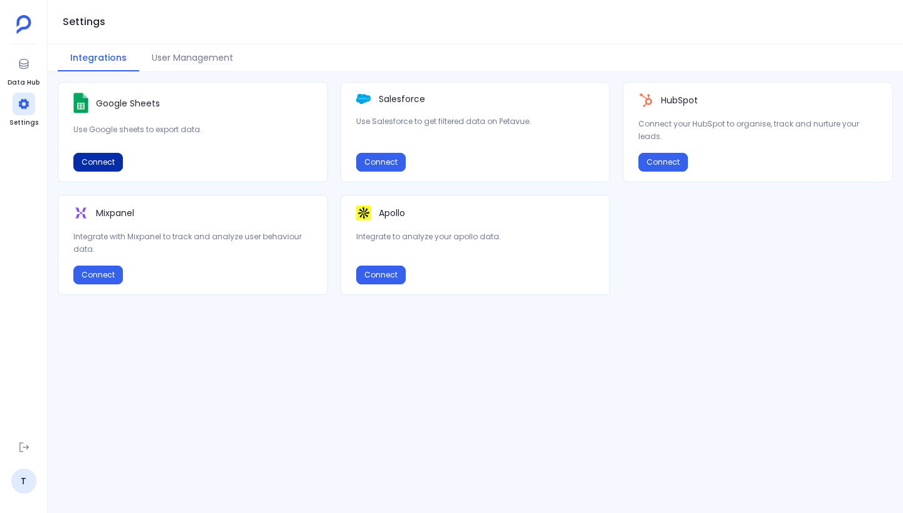  I want to click on span: Data Hub, so click(23, 83).